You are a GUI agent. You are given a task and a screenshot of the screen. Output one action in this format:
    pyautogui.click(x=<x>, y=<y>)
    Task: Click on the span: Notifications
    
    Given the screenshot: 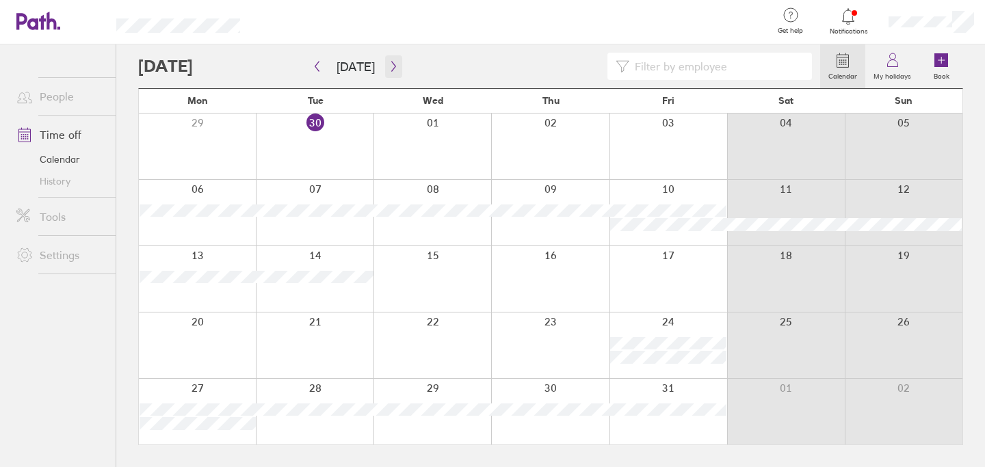 What is the action you would take?
    pyautogui.click(x=848, y=31)
    